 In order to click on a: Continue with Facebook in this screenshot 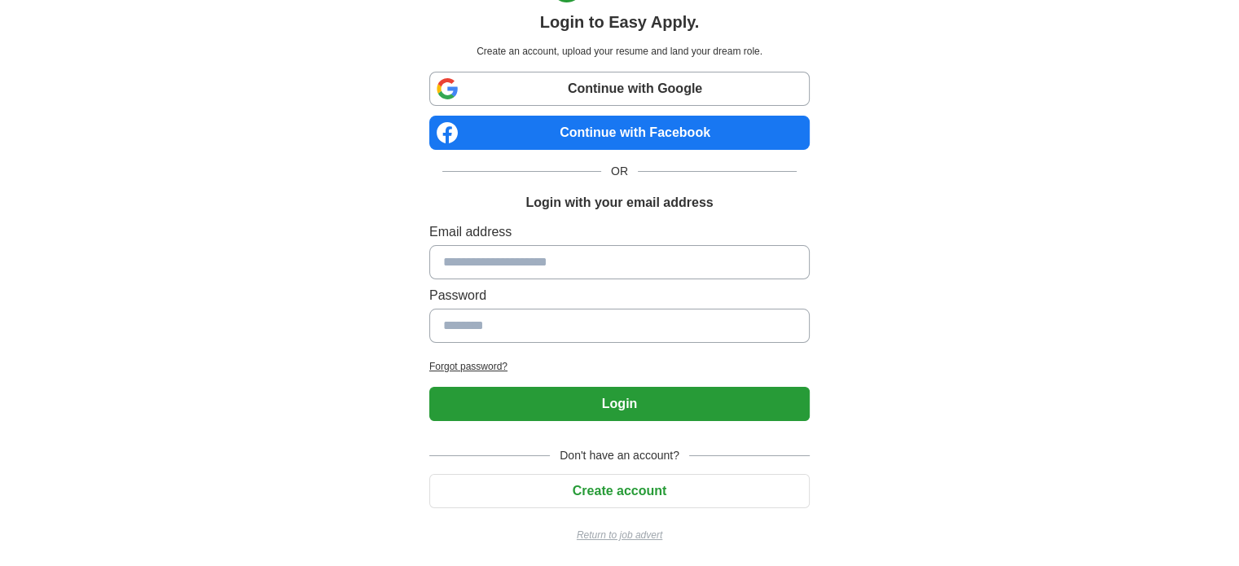, I will do `click(619, 133)`.